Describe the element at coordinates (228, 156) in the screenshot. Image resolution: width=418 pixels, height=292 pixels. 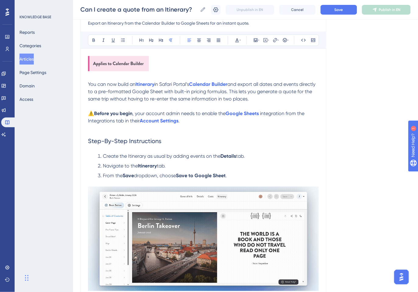
I see `strong: Details` at that location.